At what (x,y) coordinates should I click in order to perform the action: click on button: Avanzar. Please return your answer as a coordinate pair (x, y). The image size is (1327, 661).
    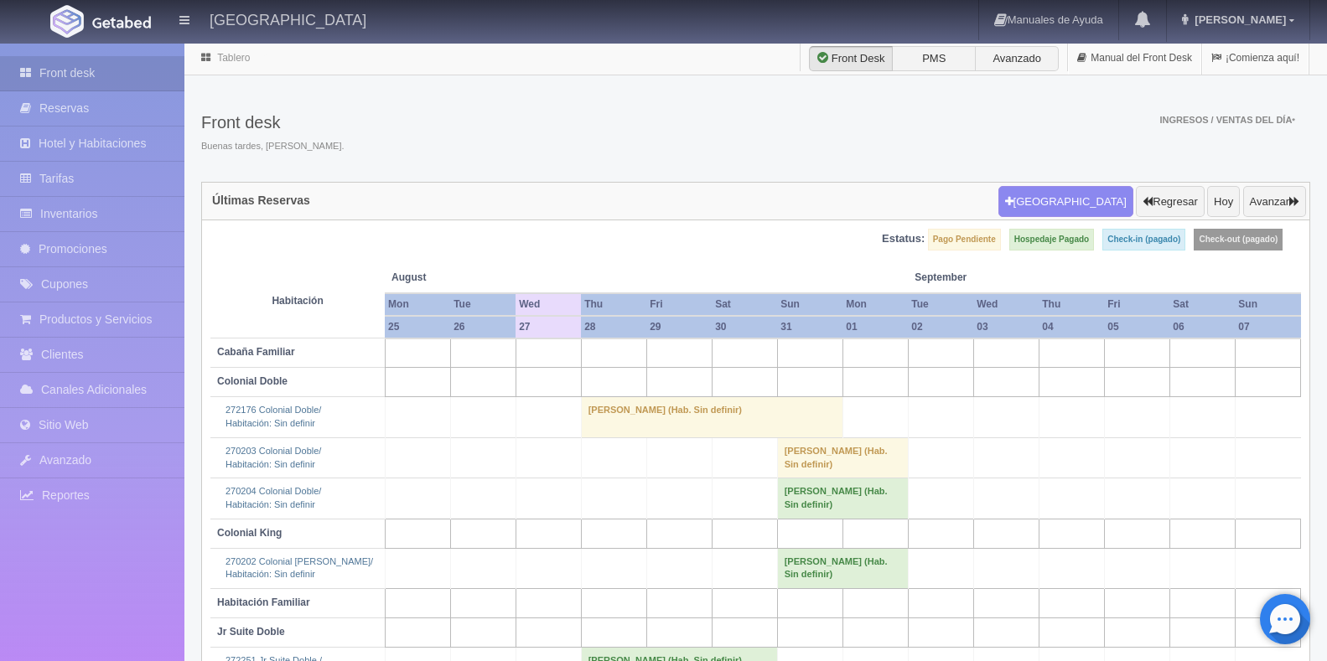
    Looking at the image, I should click on (1274, 202).